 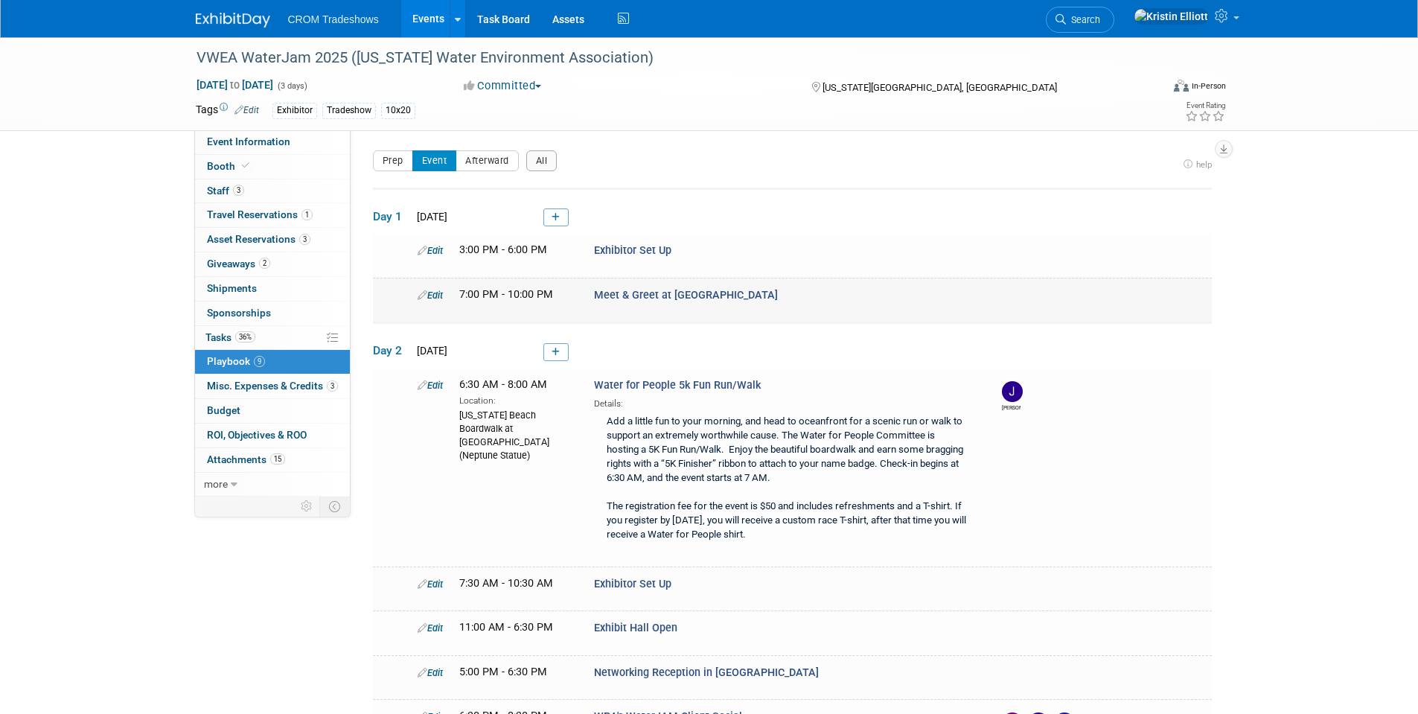 What do you see at coordinates (1150, 89) in the screenshot?
I see `div: Event Format` at bounding box center [1150, 89].